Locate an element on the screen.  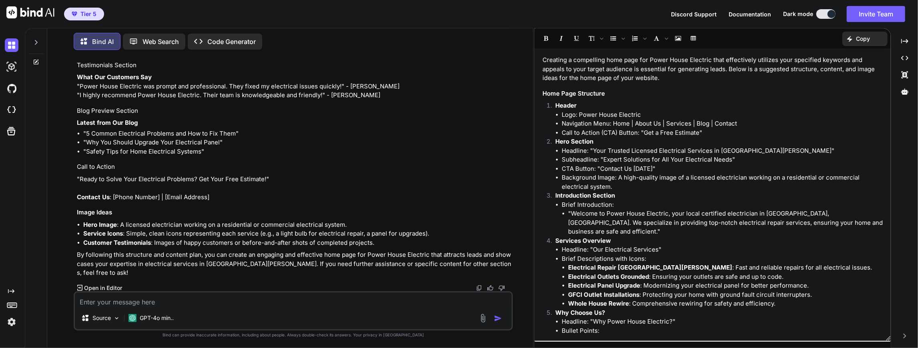
img: githubDark is located at coordinates (12, 88).